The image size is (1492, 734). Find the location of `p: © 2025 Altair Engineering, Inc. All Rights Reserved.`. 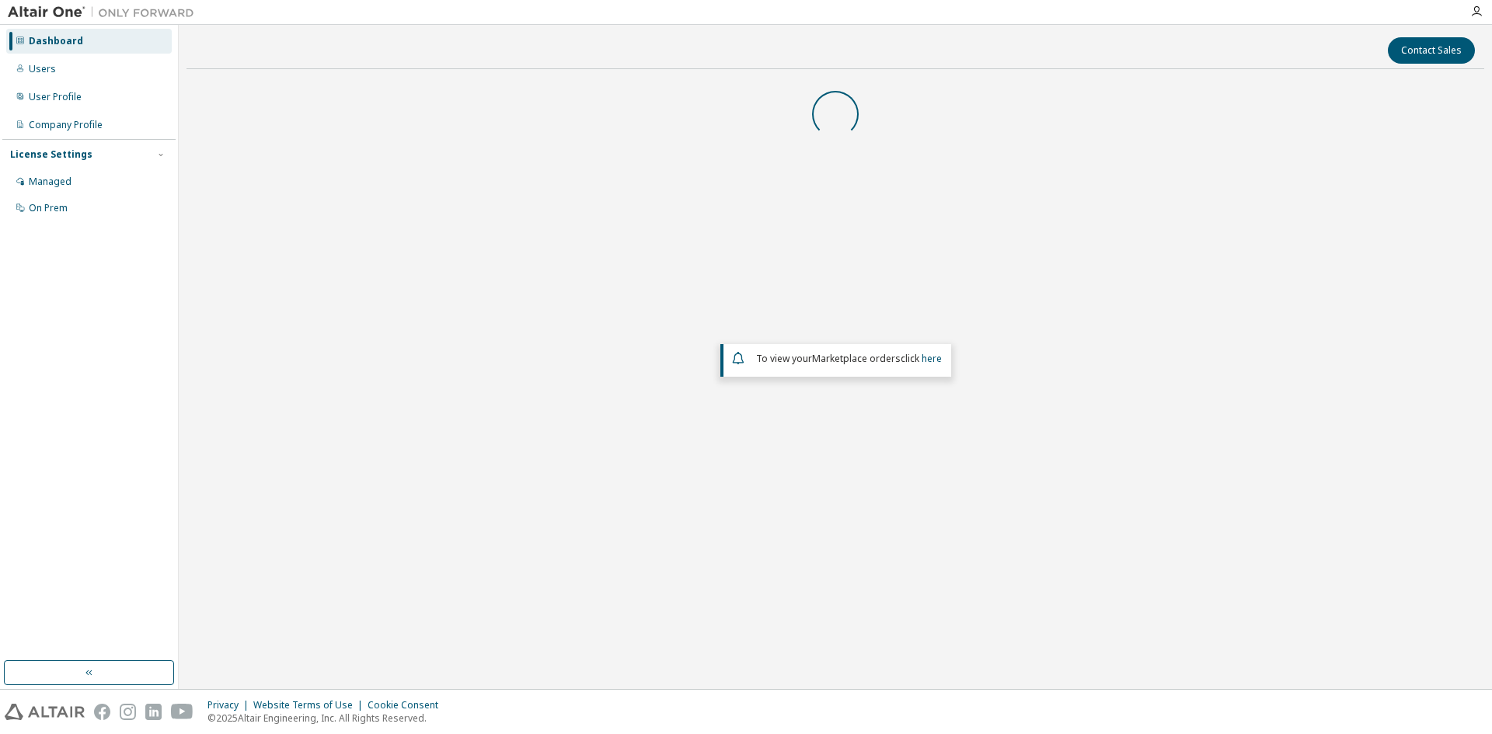

p: © 2025 Altair Engineering, Inc. All Rights Reserved. is located at coordinates (327, 718).